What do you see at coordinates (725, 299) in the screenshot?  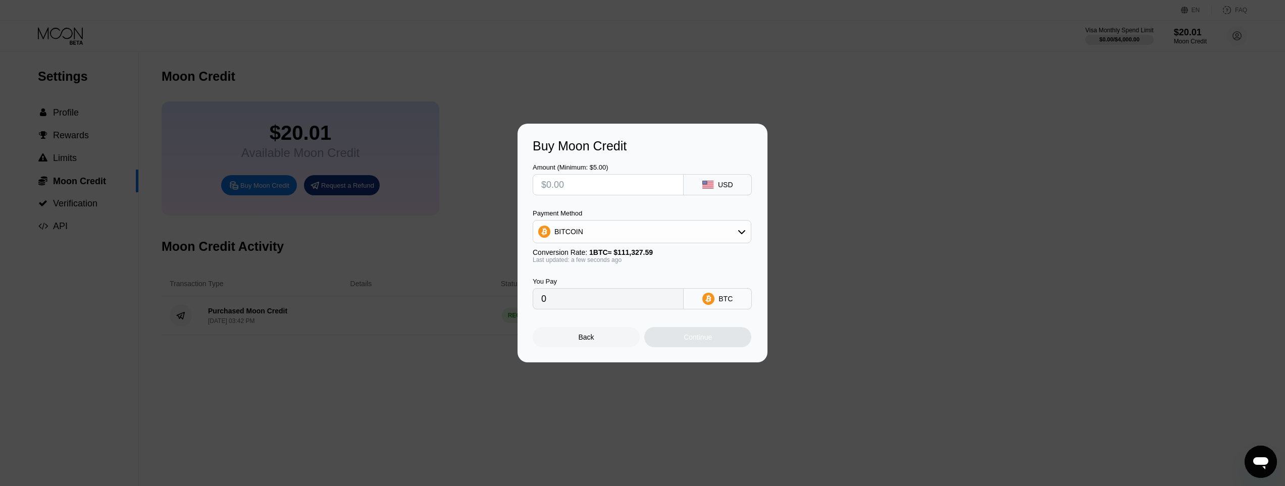 I see `div: BTC` at bounding box center [725, 299].